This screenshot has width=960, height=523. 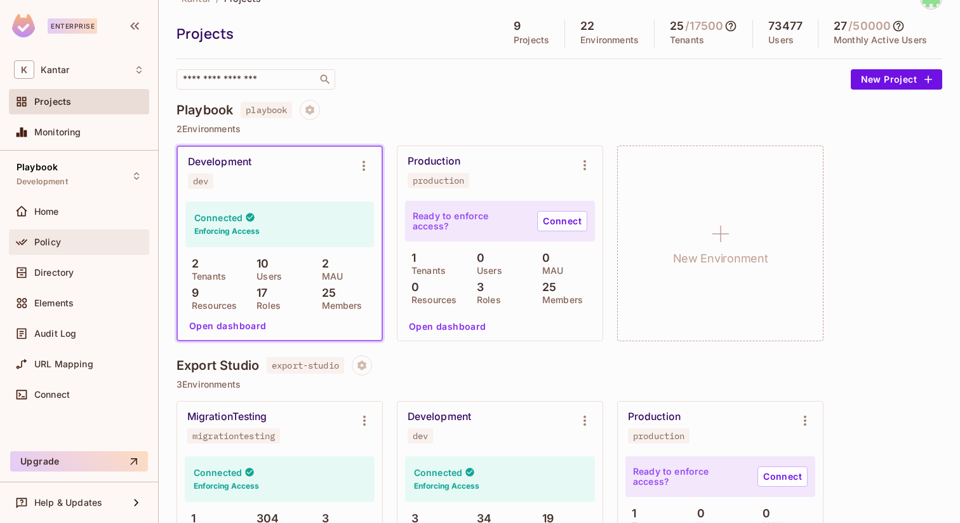 What do you see at coordinates (55, 333) in the screenshot?
I see `span: Audit Log` at bounding box center [55, 333].